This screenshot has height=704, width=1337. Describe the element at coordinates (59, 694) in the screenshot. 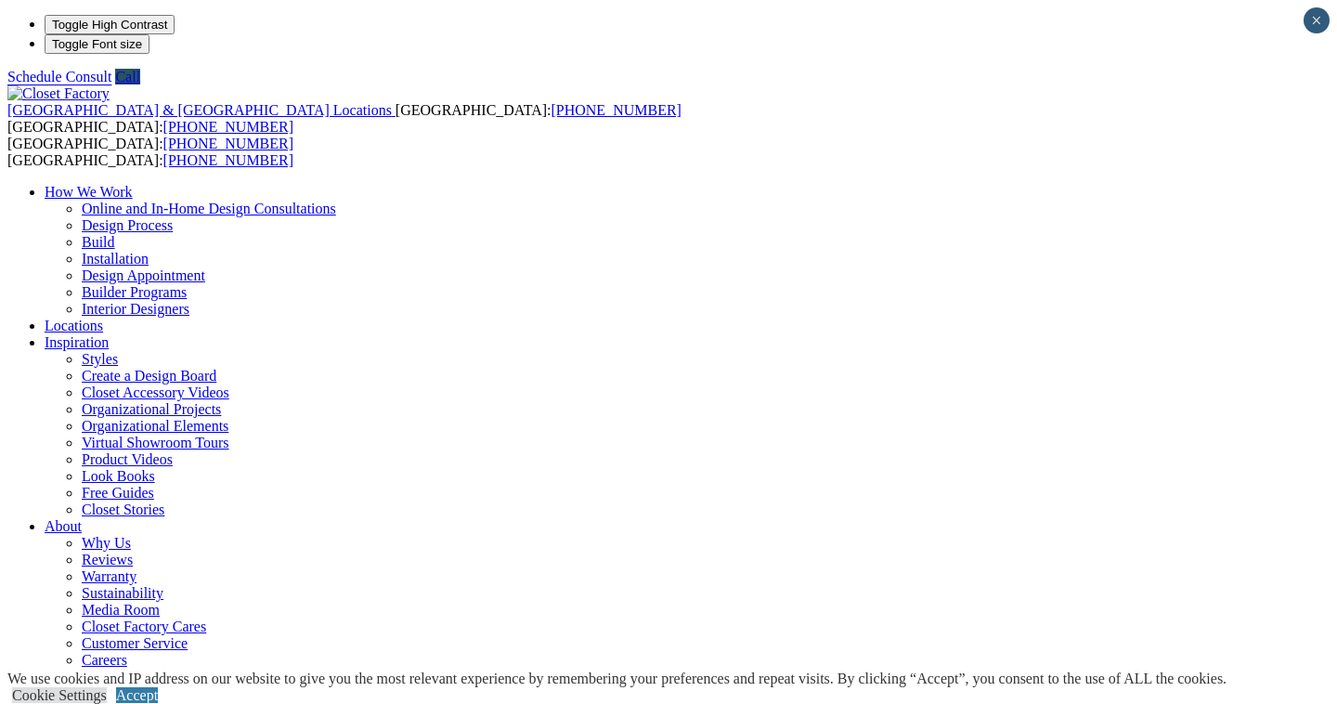

I see `a: Cookie Settings` at that location.